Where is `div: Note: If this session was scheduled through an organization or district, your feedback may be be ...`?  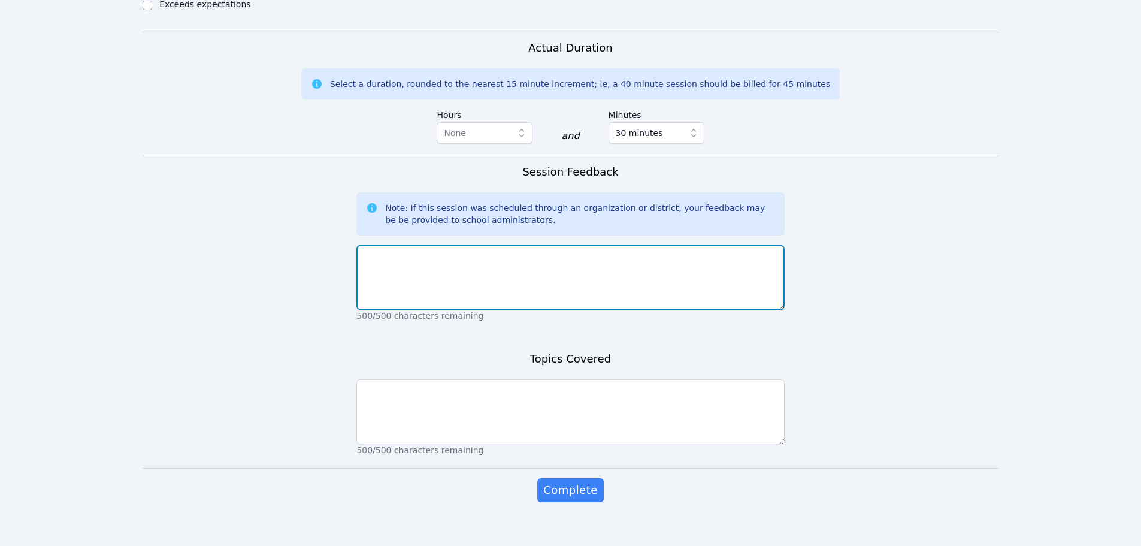
div: Note: If this session was scheduled through an organization or district, your feedback may be be ... is located at coordinates (580, 214).